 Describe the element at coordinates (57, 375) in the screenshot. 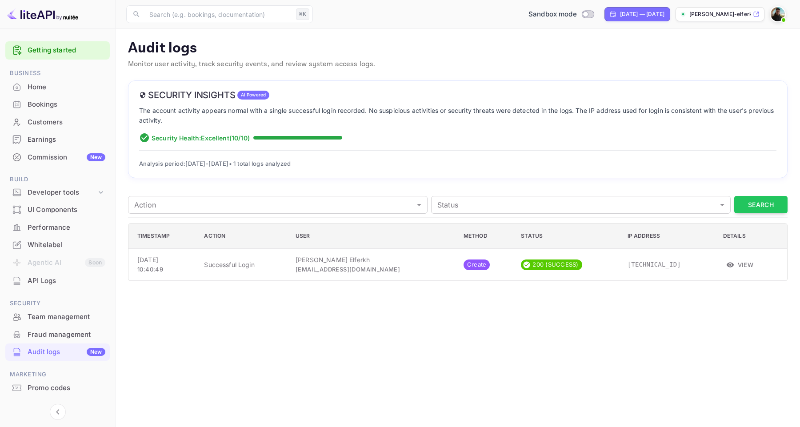

I see `span: Marketing` at that location.